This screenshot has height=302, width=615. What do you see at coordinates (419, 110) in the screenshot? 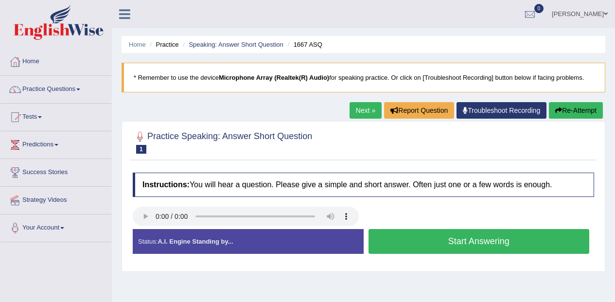
I see `button: Report Question` at bounding box center [419, 110].